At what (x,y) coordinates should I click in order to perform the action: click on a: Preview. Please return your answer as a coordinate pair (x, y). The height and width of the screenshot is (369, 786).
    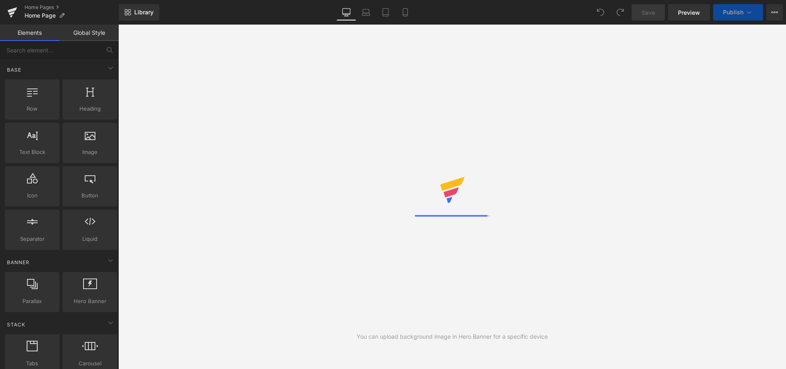
    Looking at the image, I should click on (689, 12).